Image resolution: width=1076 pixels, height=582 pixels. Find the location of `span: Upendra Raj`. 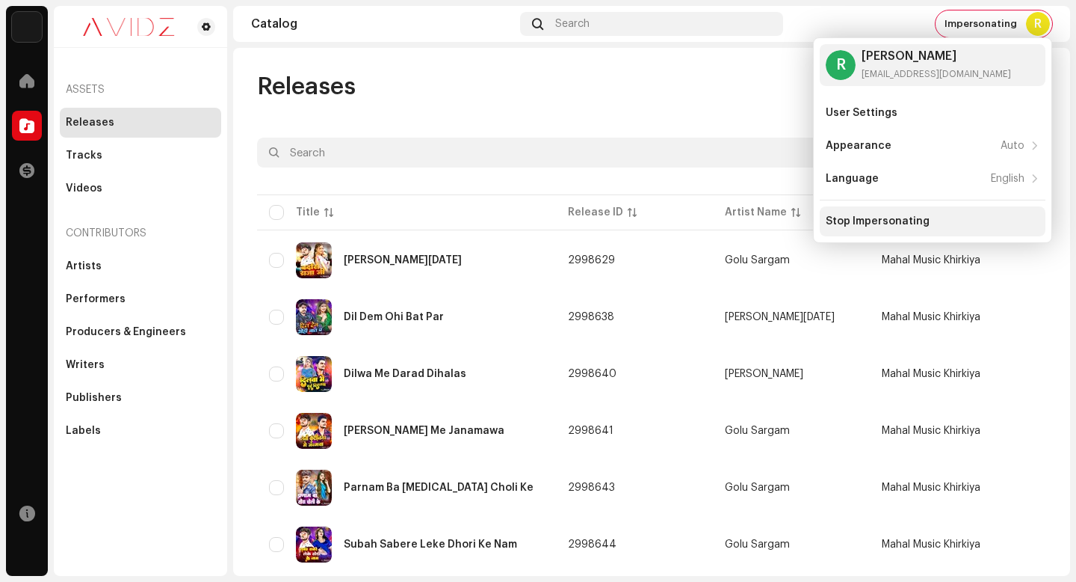

span: Upendra Raj is located at coordinates (792, 374).